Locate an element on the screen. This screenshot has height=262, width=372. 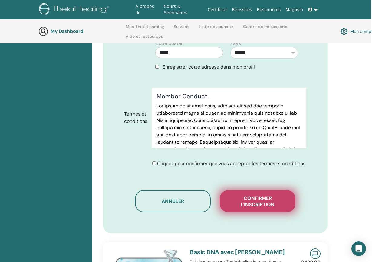
a: Mon ThetaLearning is located at coordinates (145, 29).